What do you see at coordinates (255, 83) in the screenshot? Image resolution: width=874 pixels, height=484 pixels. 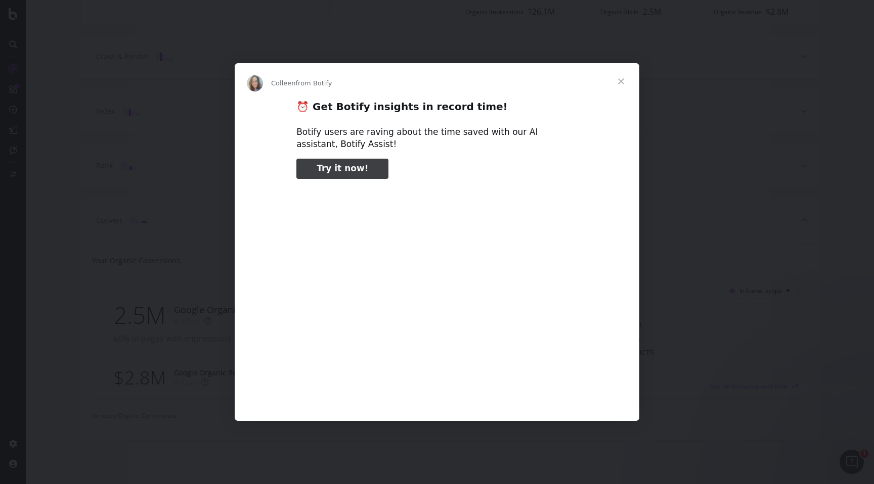 I see `img: Profile image for Colleen` at bounding box center [255, 83].